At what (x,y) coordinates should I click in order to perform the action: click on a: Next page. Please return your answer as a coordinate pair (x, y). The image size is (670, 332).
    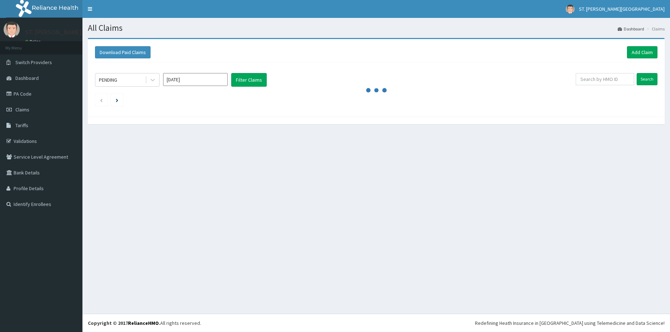
    Looking at the image, I should click on (117, 100).